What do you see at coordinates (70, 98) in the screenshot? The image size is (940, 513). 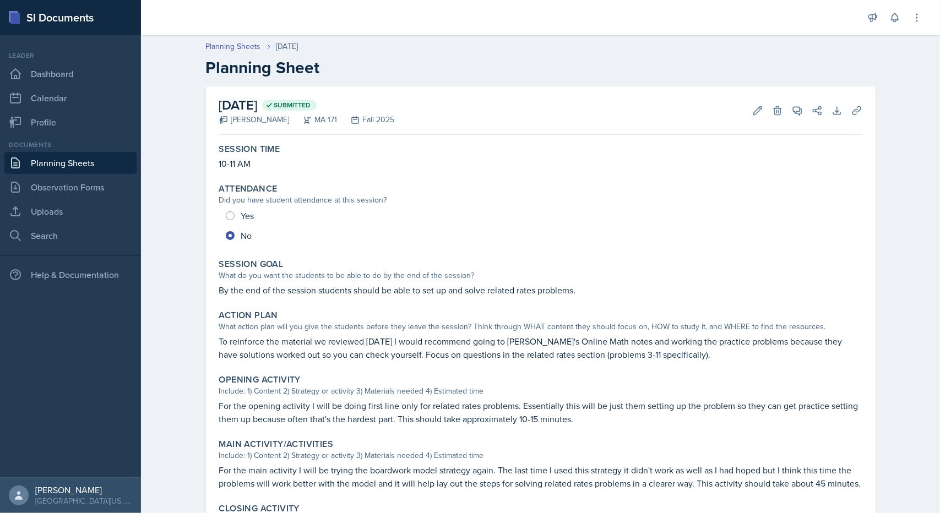 I see `a: Calendar` at bounding box center [70, 98].